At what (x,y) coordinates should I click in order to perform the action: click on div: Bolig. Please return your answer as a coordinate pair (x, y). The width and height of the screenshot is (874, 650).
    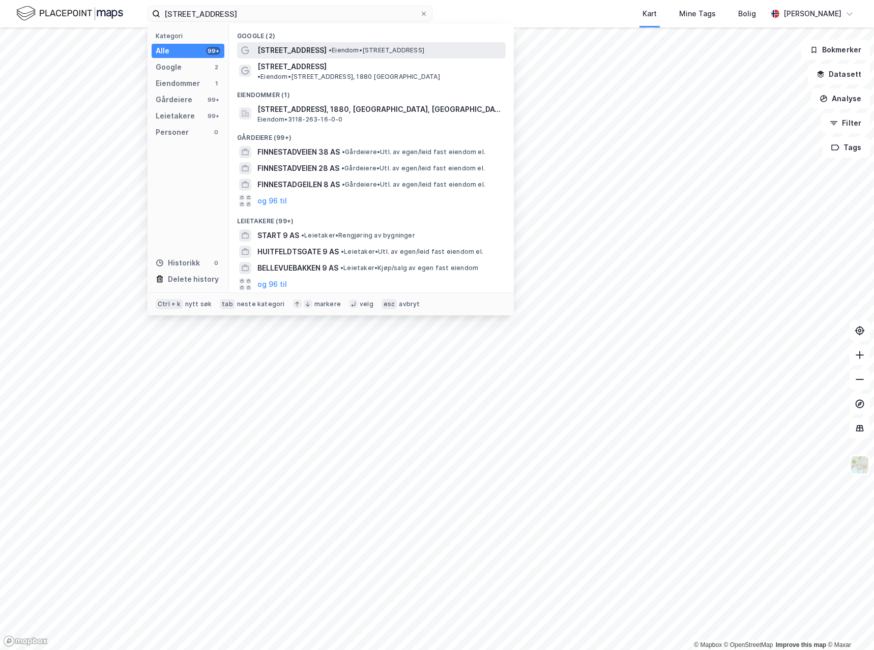
    Looking at the image, I should click on (747, 14).